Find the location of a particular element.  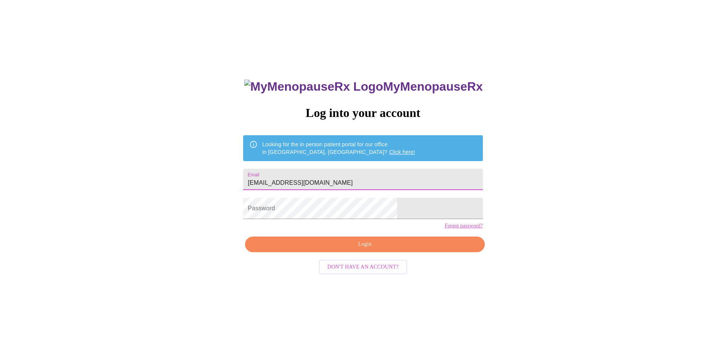

button: Login is located at coordinates (365, 244).